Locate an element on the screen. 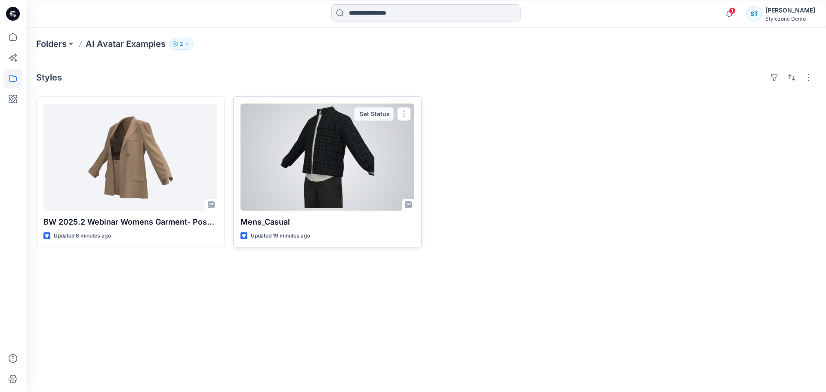 Image resolution: width=826 pixels, height=392 pixels. a: Mens_Casual is located at coordinates (327, 157).